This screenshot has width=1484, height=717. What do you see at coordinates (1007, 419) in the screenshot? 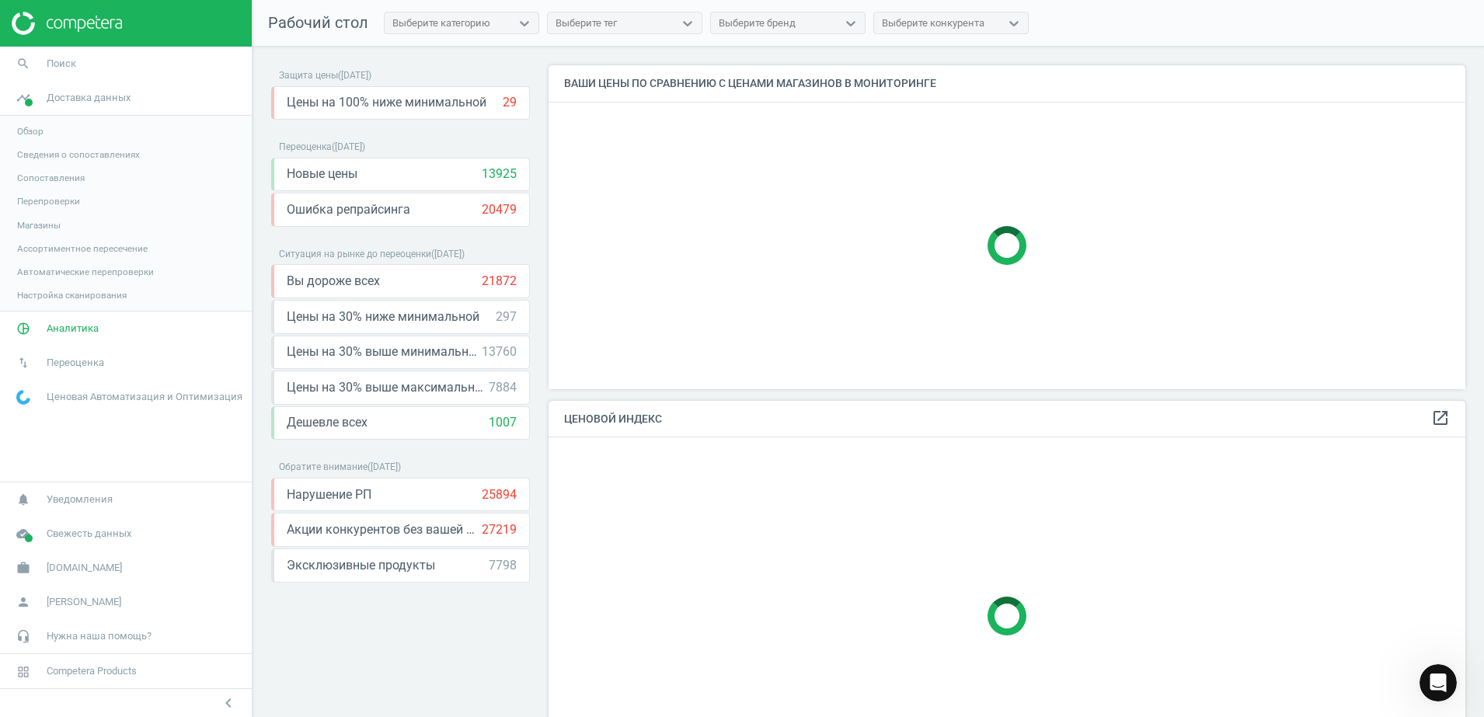
I see `h4: Ценовой индекс` at bounding box center [1007, 419].